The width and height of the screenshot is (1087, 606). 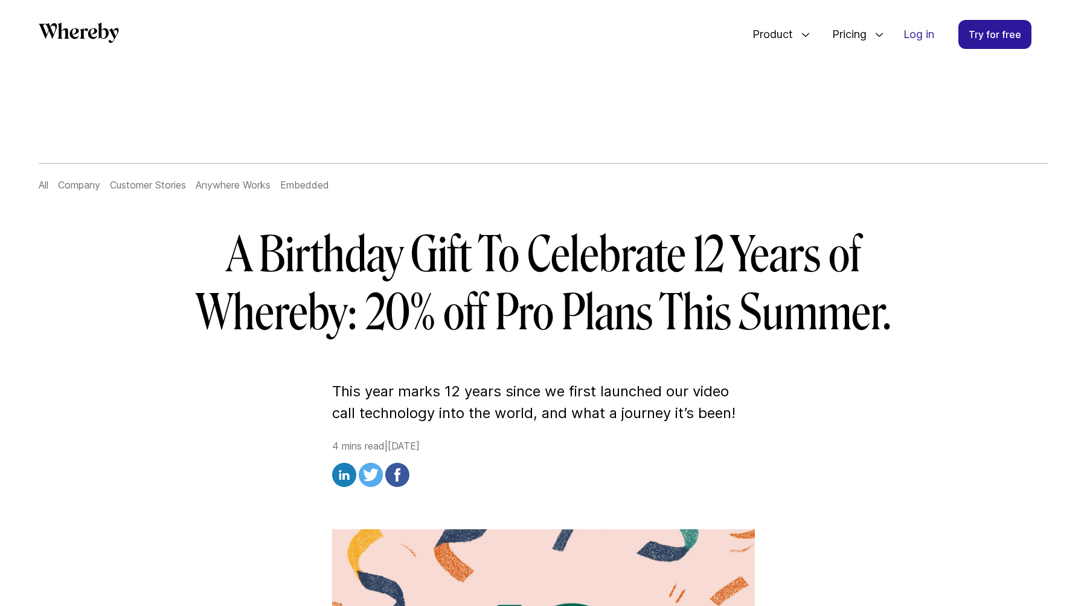 What do you see at coordinates (845, 34) in the screenshot?
I see `span: Pricing` at bounding box center [845, 34].